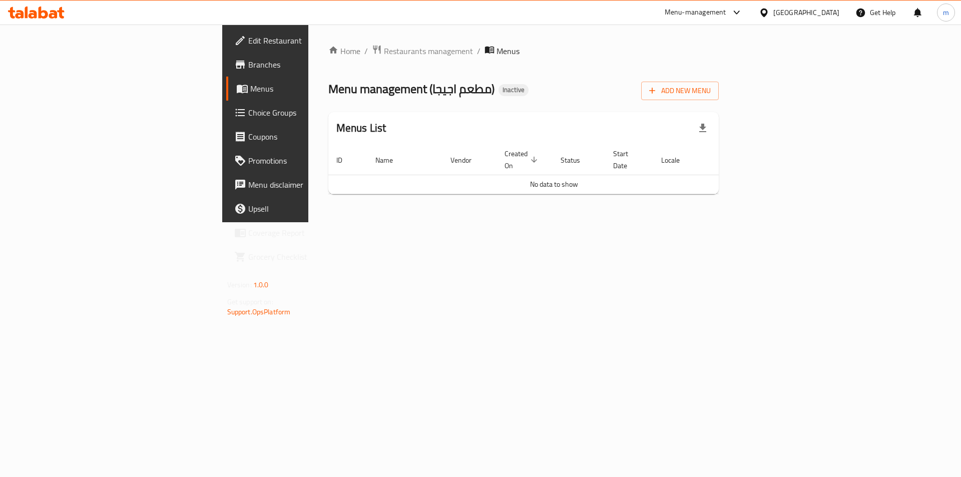  Describe the element at coordinates (239, 285) in the screenshot. I see `span: Version:` at that location.